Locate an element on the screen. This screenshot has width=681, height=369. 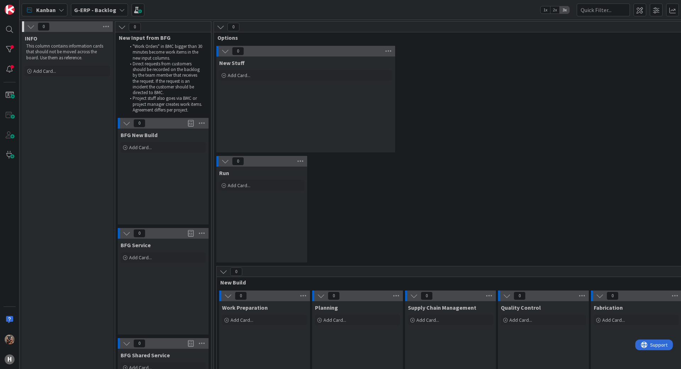
span: New Input from BFG is located at coordinates (160, 38).